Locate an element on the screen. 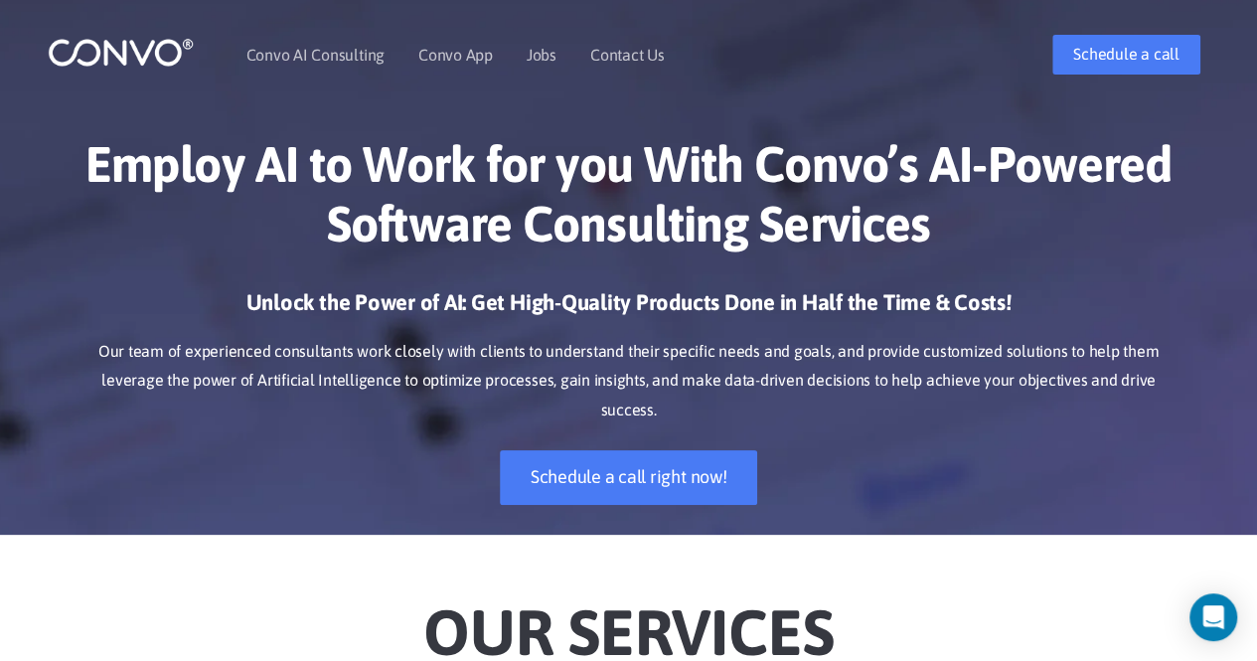 This screenshot has height=661, width=1257. div: Open Intercom Messenger is located at coordinates (1213, 617).